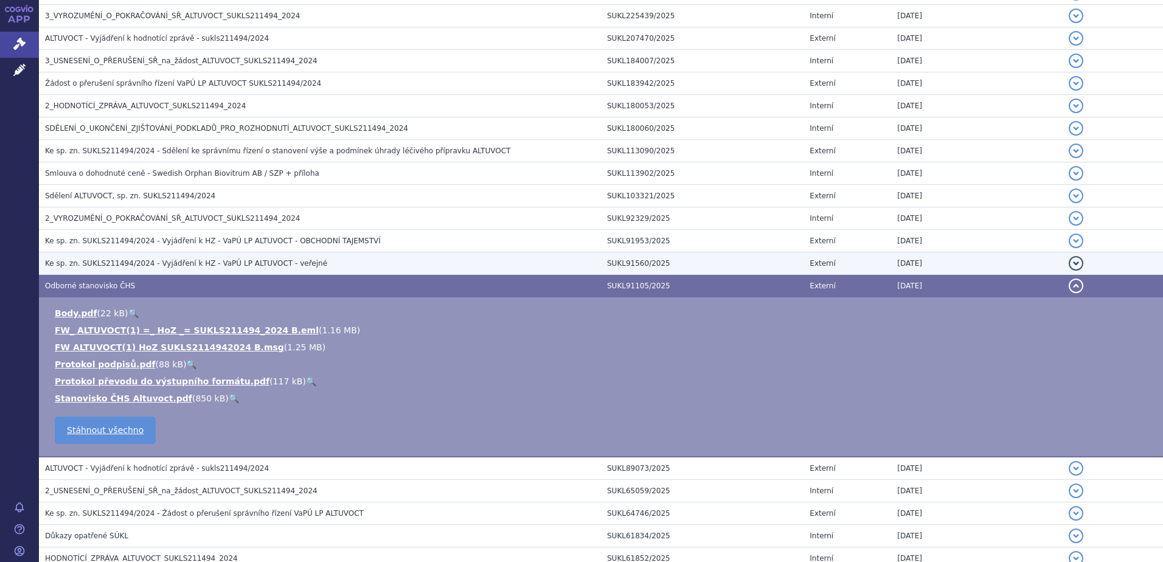  Describe the element at coordinates (169, 347) in the screenshot. I see `a: FW ALTUVOCT(1) HoZ SUKLS2114942024 B.msg` at that location.